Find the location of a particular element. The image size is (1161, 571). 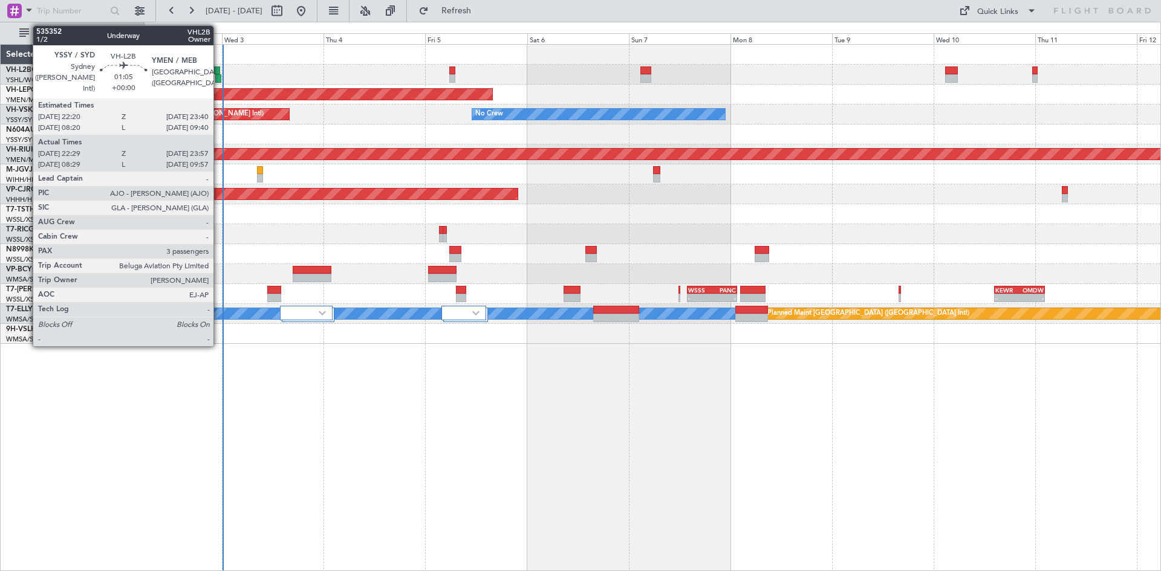

a: VH-L2BChallenger 604 is located at coordinates (45, 70).